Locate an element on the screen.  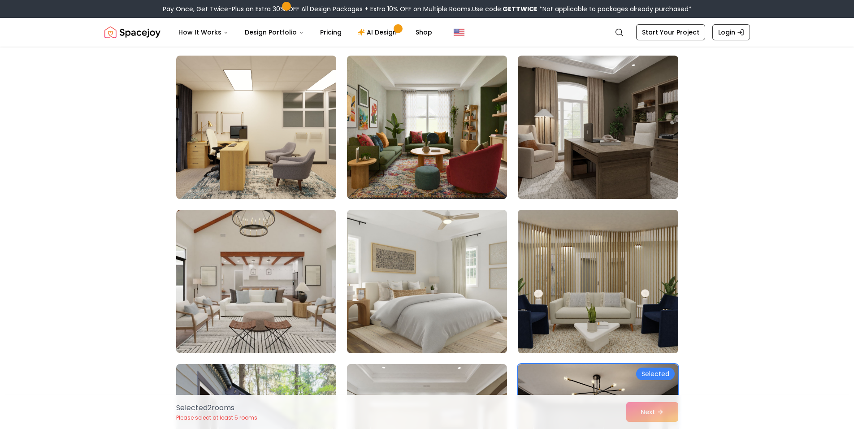
a: Start Your Project is located at coordinates (671, 32).